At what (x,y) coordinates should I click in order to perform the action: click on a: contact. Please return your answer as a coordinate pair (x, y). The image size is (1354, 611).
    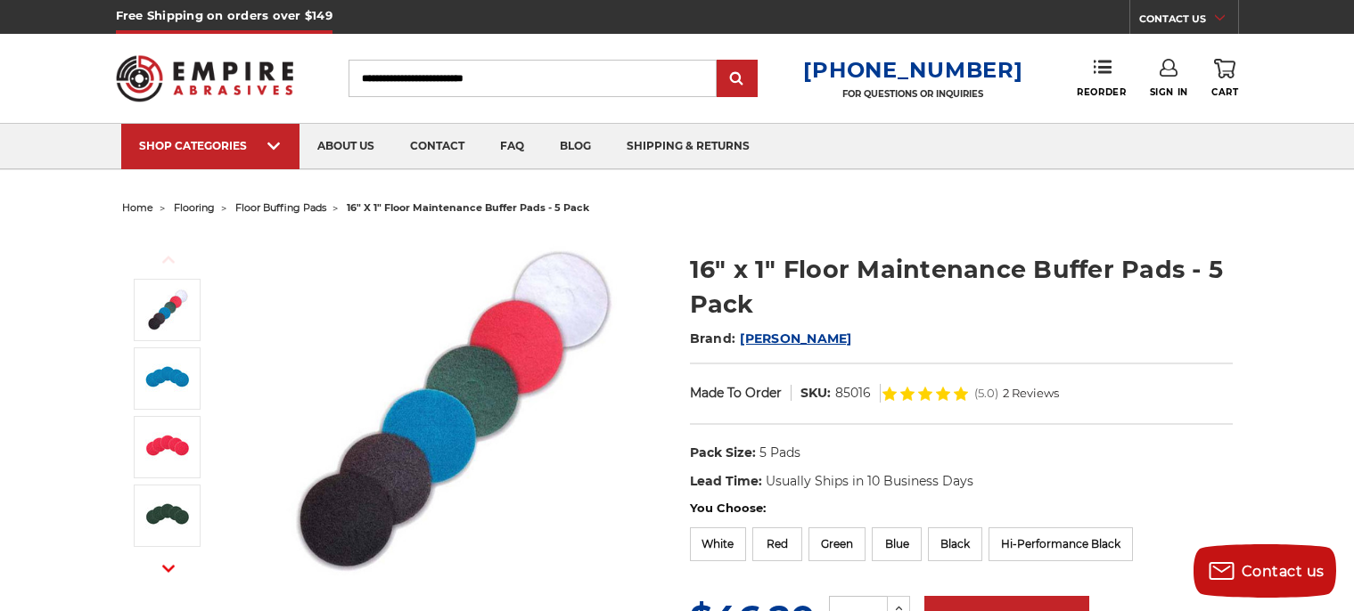
    Looking at the image, I should click on (437, 146).